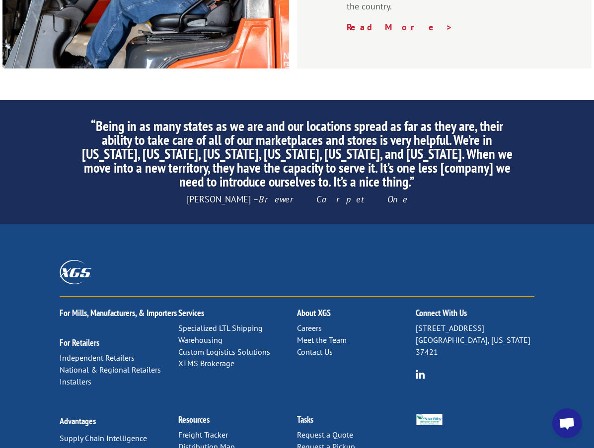  What do you see at coordinates (475, 316) in the screenshot?
I see `h2: Connect With Us` at bounding box center [475, 316].